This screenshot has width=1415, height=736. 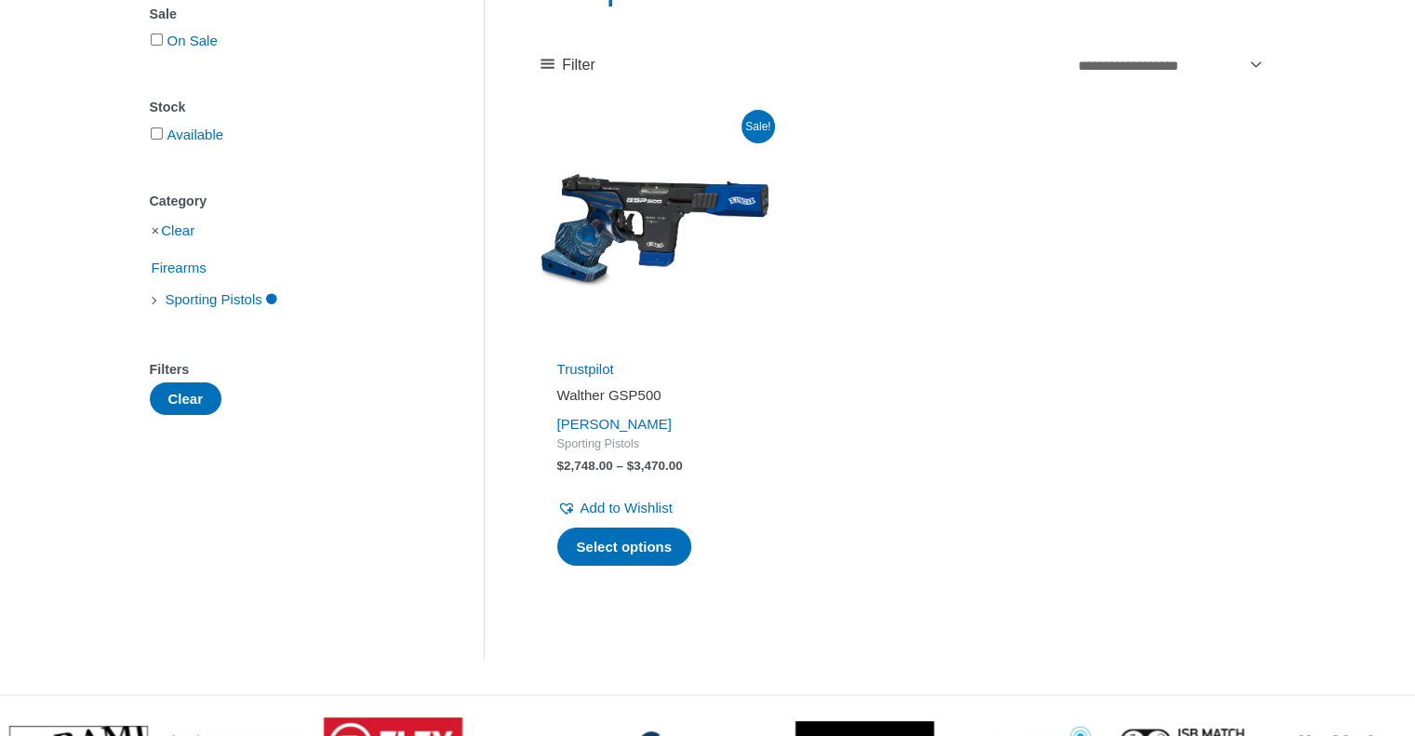 I want to click on a: On Sale, so click(x=193, y=40).